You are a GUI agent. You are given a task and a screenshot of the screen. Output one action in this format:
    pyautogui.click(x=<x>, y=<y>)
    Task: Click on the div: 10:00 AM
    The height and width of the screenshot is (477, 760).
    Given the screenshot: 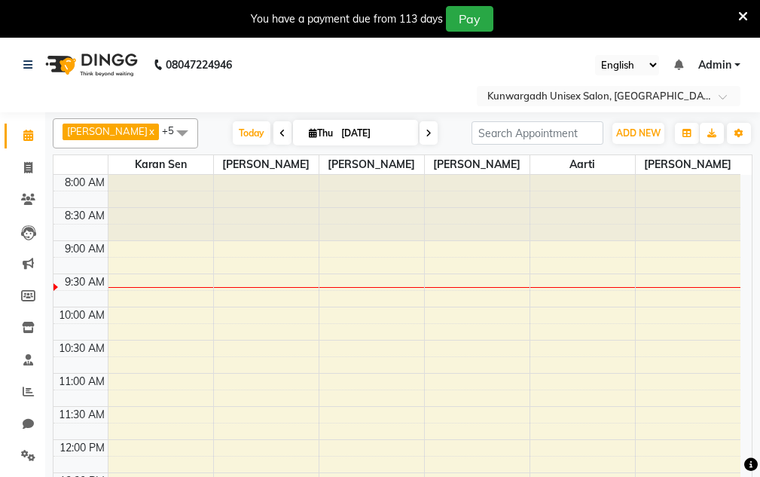 What is the action you would take?
    pyautogui.click(x=81, y=315)
    